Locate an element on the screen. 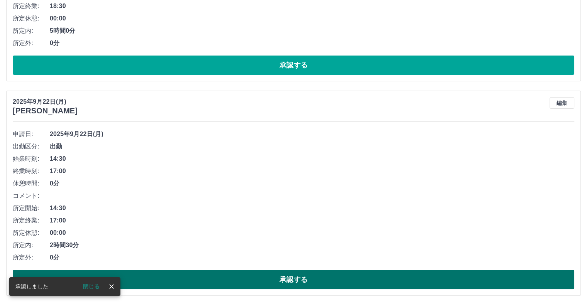  span: 申請日: is located at coordinates (31, 134).